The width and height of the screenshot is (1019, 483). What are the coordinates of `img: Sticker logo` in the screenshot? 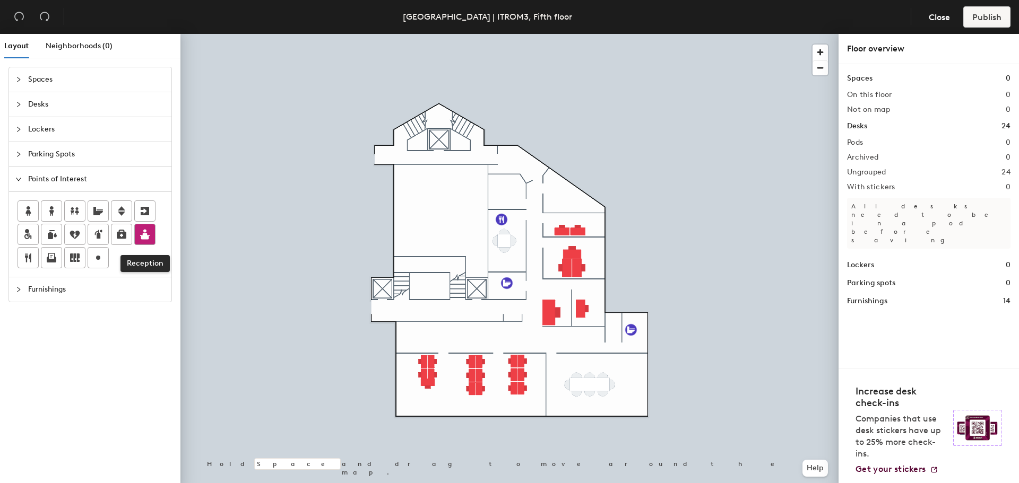 It's located at (977, 428).